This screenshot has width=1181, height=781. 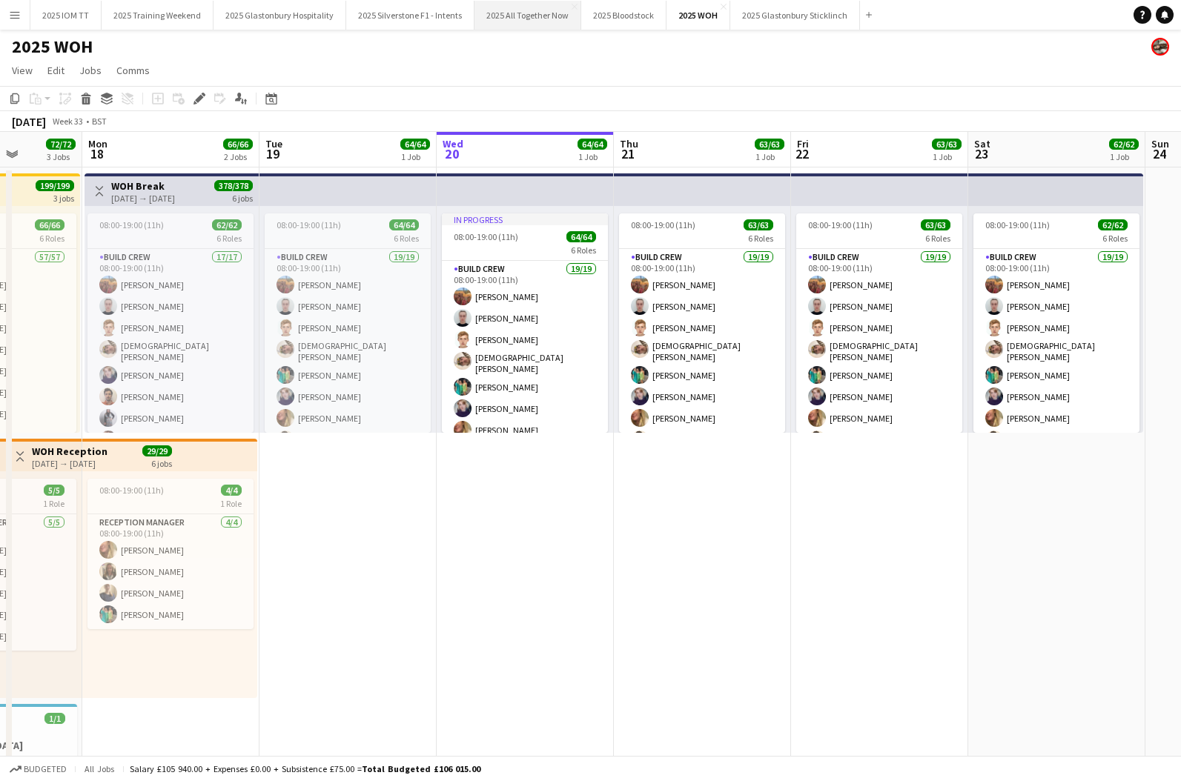 I want to click on span: View, so click(x=22, y=70).